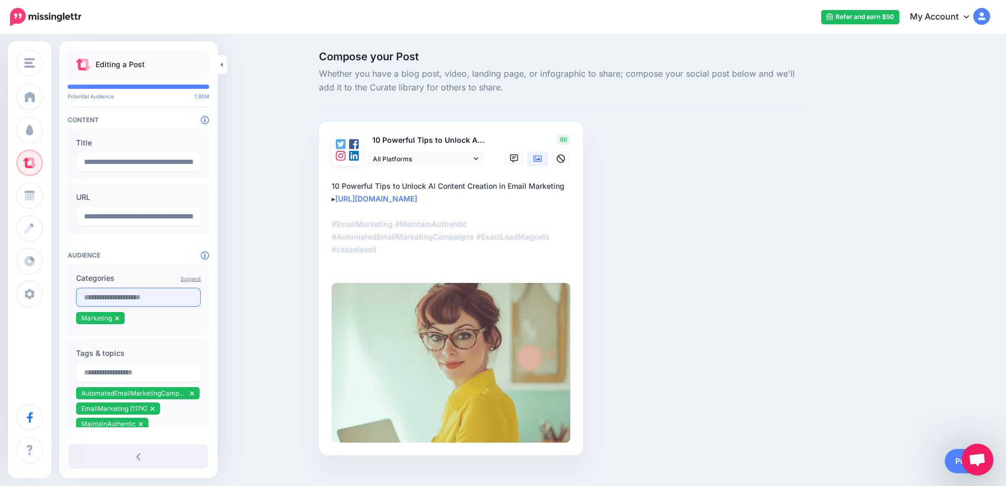  I want to click on label: Title, so click(138, 143).